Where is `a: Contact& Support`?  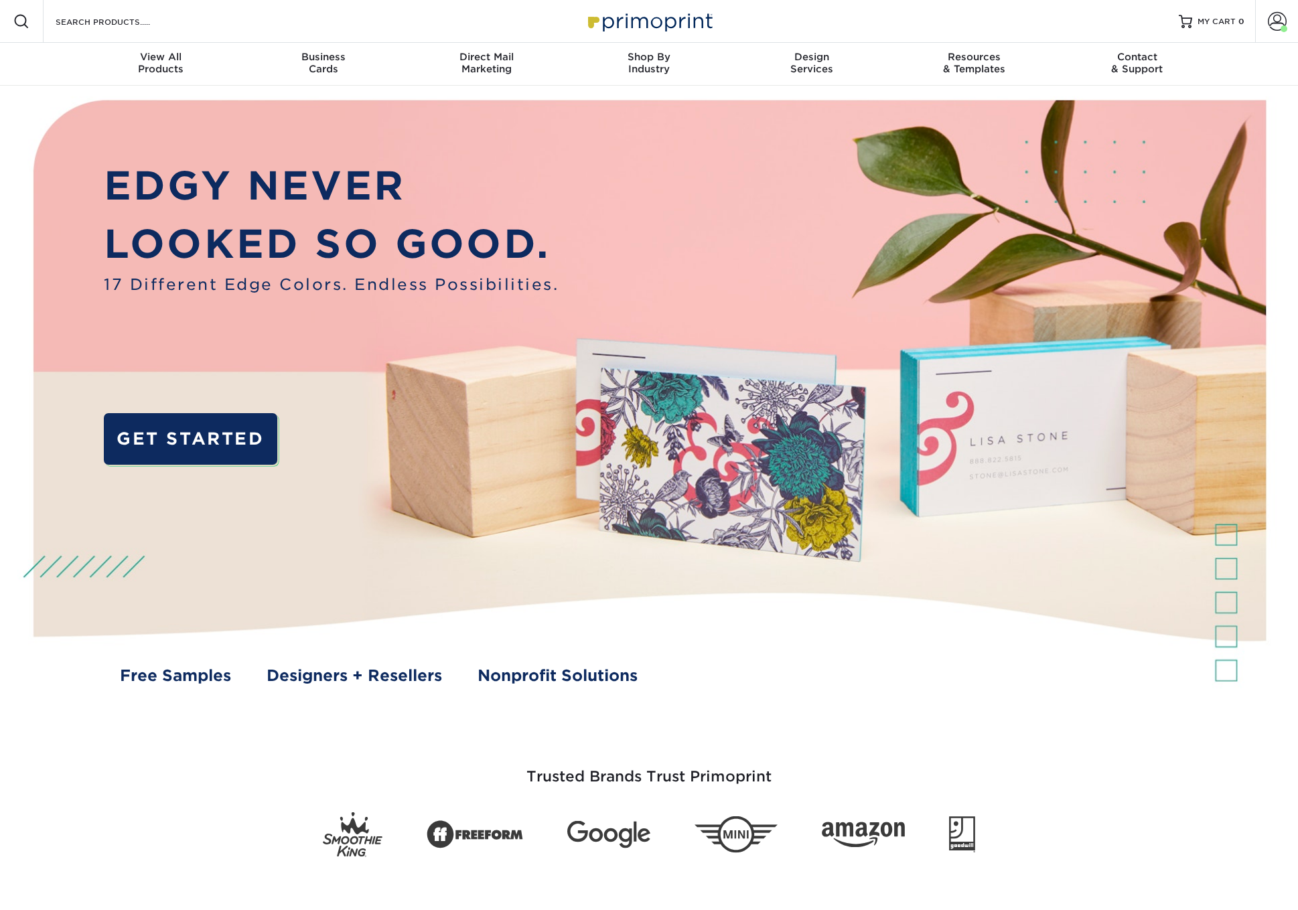 a: Contact& Support is located at coordinates (1136, 64).